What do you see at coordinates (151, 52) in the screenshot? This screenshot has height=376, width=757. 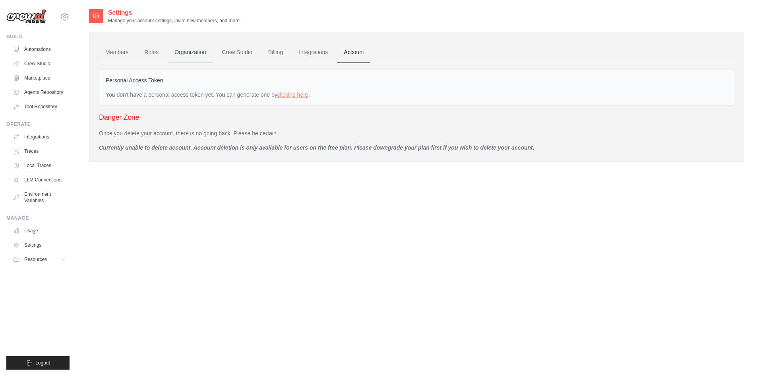 I see `a: Roles` at bounding box center [151, 52].